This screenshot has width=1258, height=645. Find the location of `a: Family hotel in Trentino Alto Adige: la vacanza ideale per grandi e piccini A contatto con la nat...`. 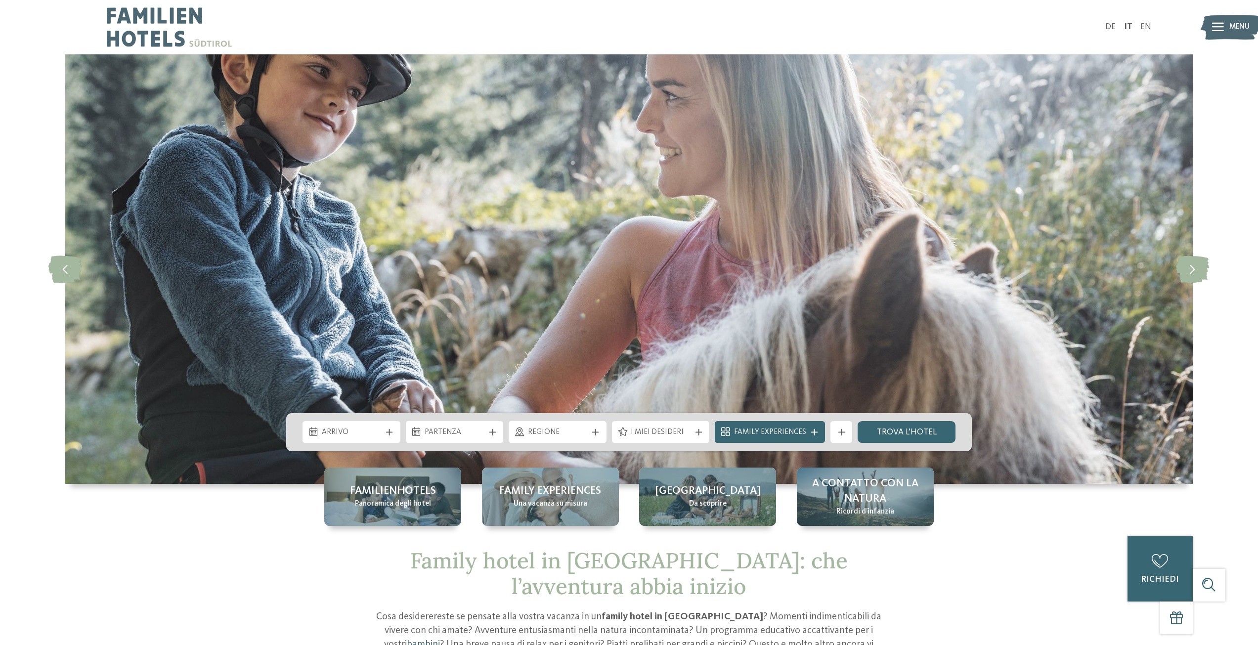

a: Family hotel in Trentino Alto Adige: la vacanza ideale per grandi e piccini A contatto con la nat... is located at coordinates (865, 497).